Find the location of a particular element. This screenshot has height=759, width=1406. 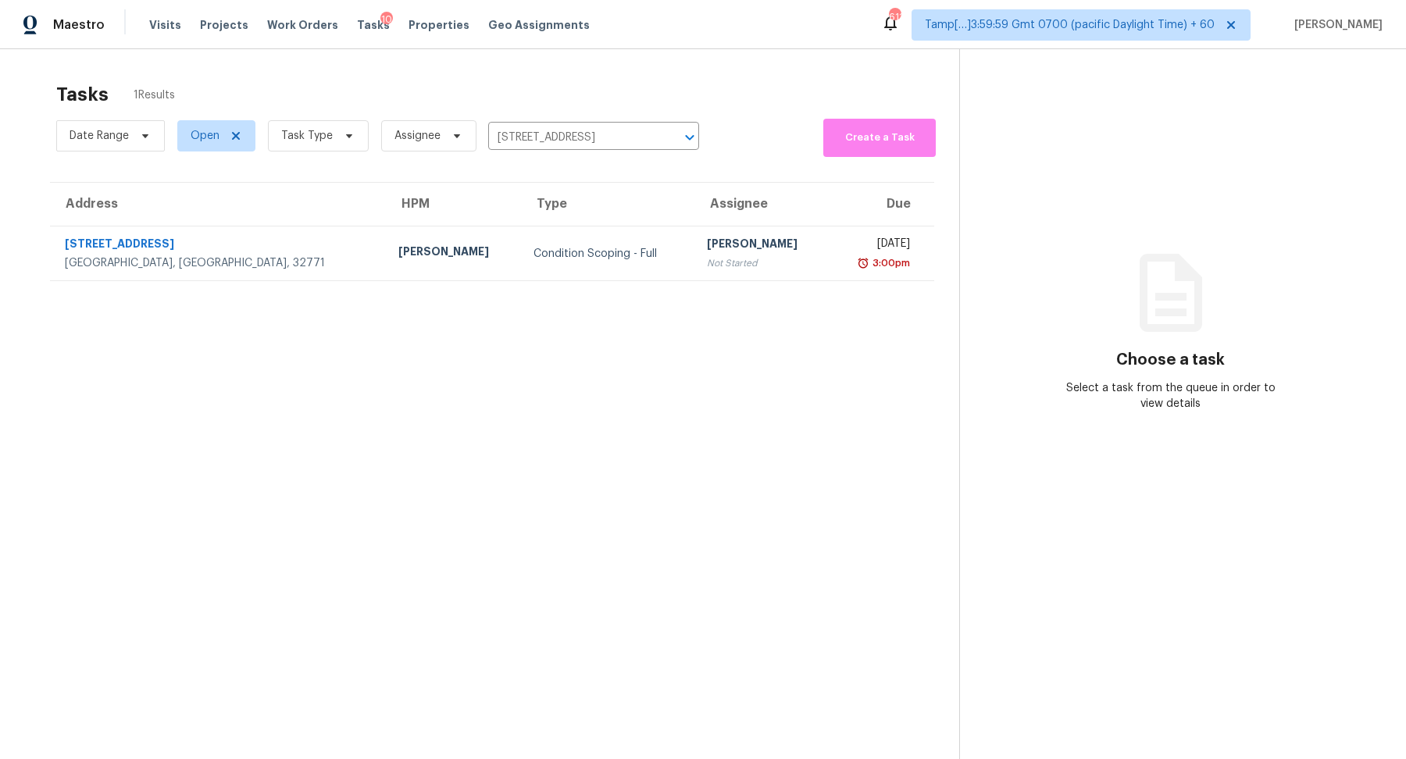

span: Projects is located at coordinates (224, 25).